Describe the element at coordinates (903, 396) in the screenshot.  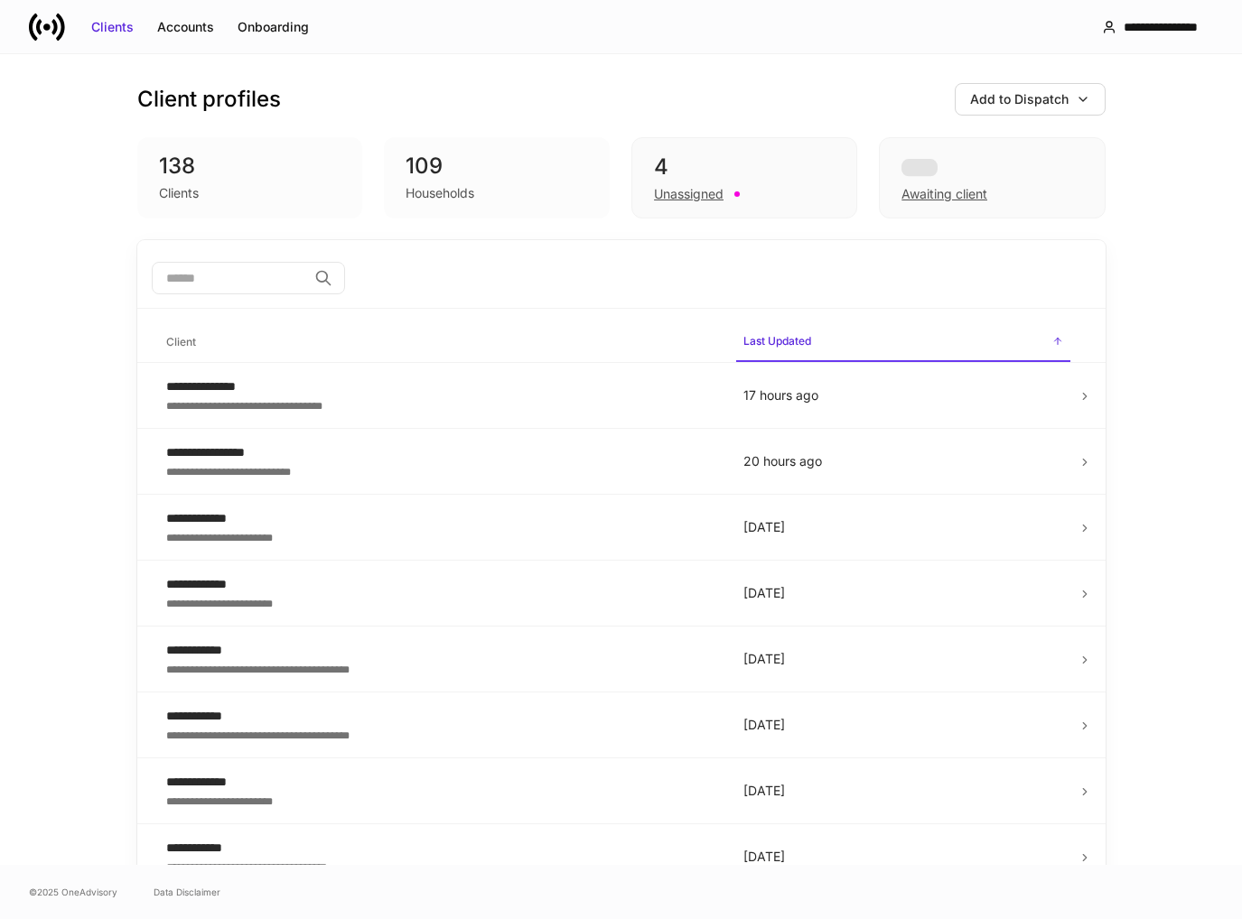
I see `p: 17 hours ago` at that location.